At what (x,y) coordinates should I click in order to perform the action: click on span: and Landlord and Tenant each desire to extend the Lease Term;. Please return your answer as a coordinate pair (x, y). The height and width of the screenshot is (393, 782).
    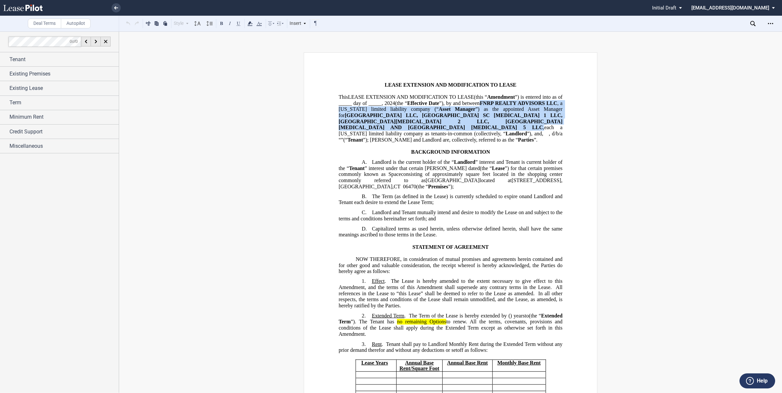
    Looking at the image, I should click on (451, 200).